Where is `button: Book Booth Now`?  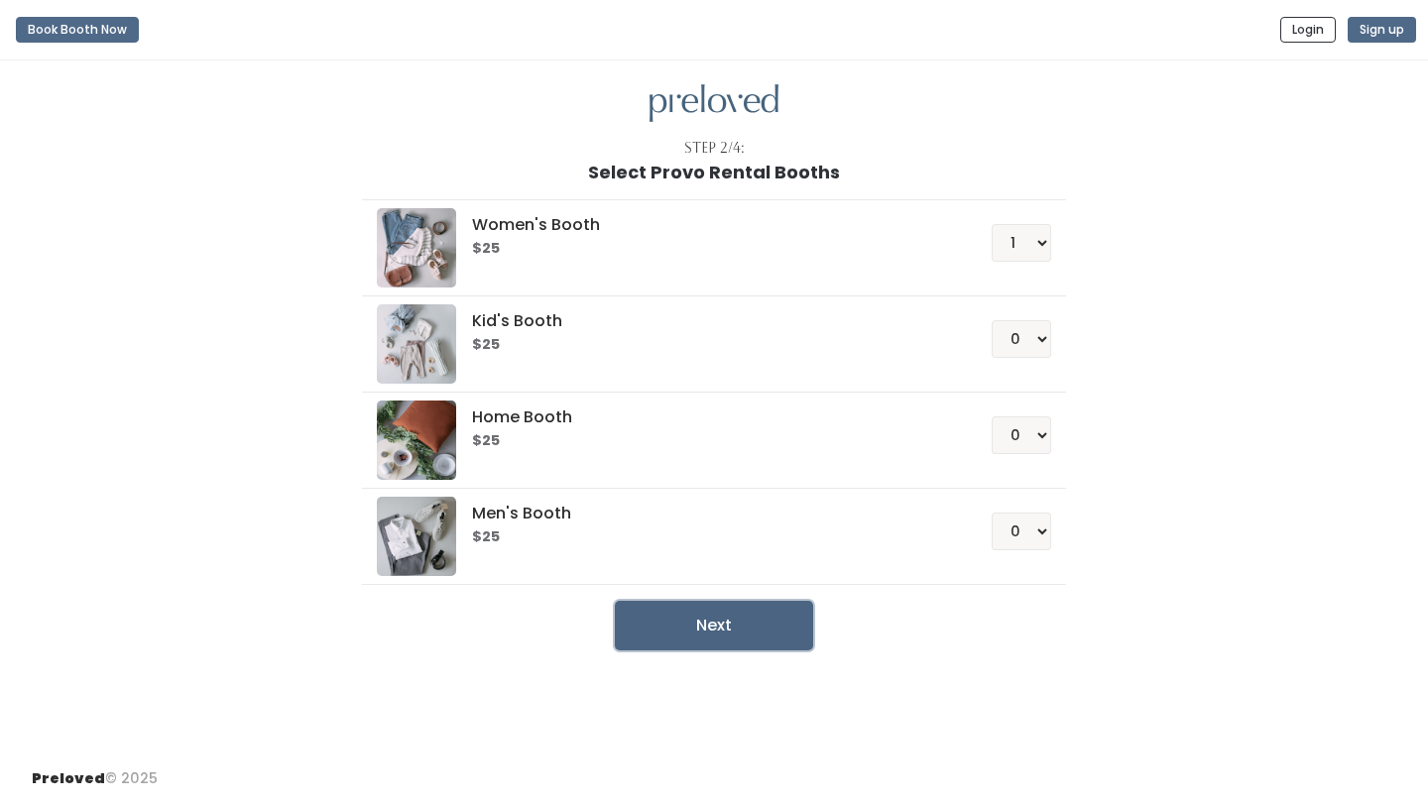
button: Book Booth Now is located at coordinates (77, 30).